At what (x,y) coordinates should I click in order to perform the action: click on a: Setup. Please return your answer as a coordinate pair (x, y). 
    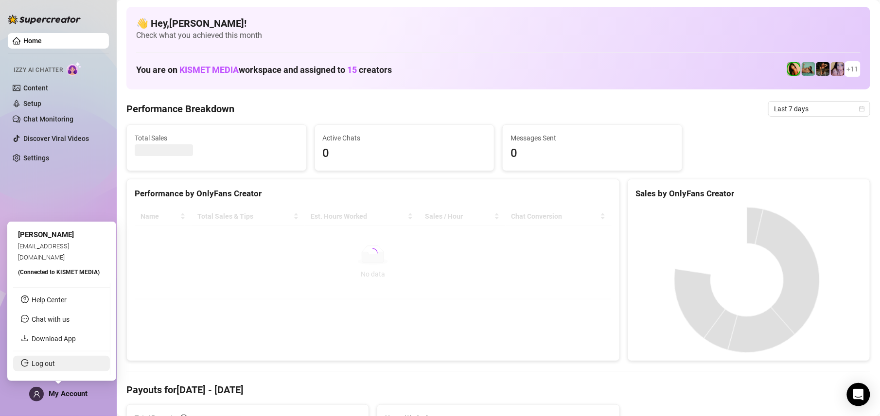
    Looking at the image, I should click on (32, 104).